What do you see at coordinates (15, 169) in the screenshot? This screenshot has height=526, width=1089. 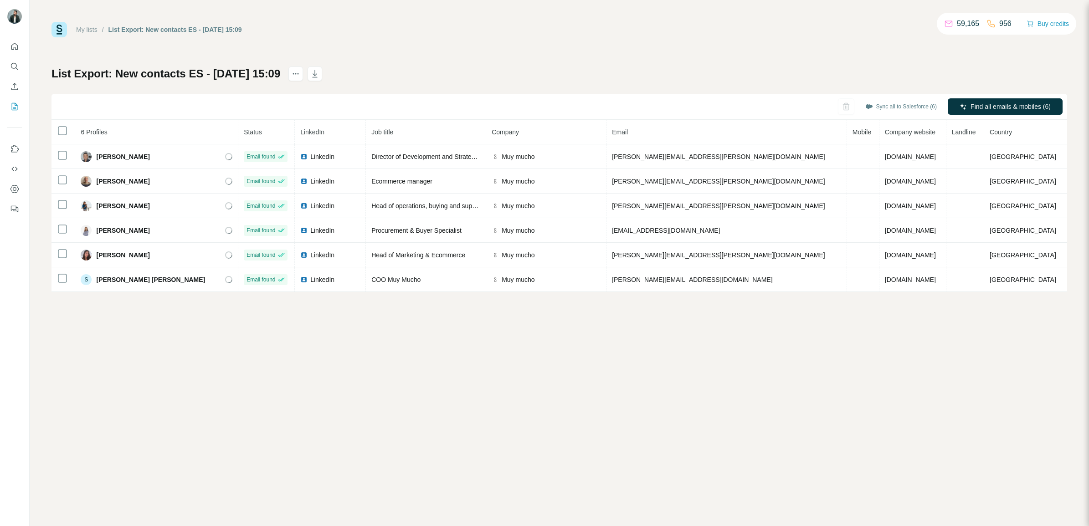 I see `button: Use Surfe API` at bounding box center [15, 169].